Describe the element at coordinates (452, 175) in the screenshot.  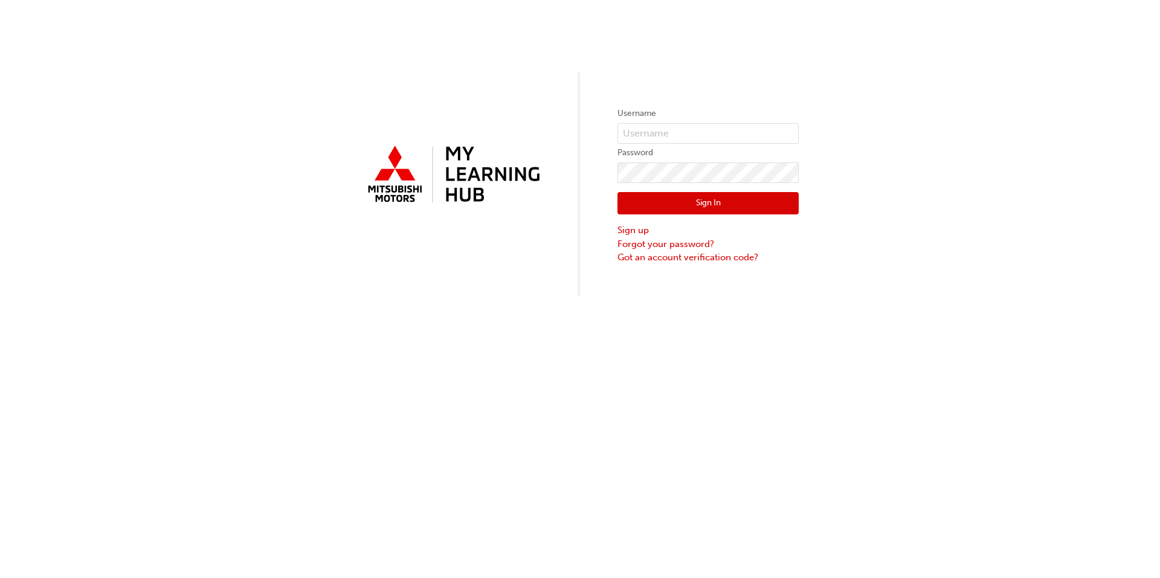
I see `img: mmal` at that location.